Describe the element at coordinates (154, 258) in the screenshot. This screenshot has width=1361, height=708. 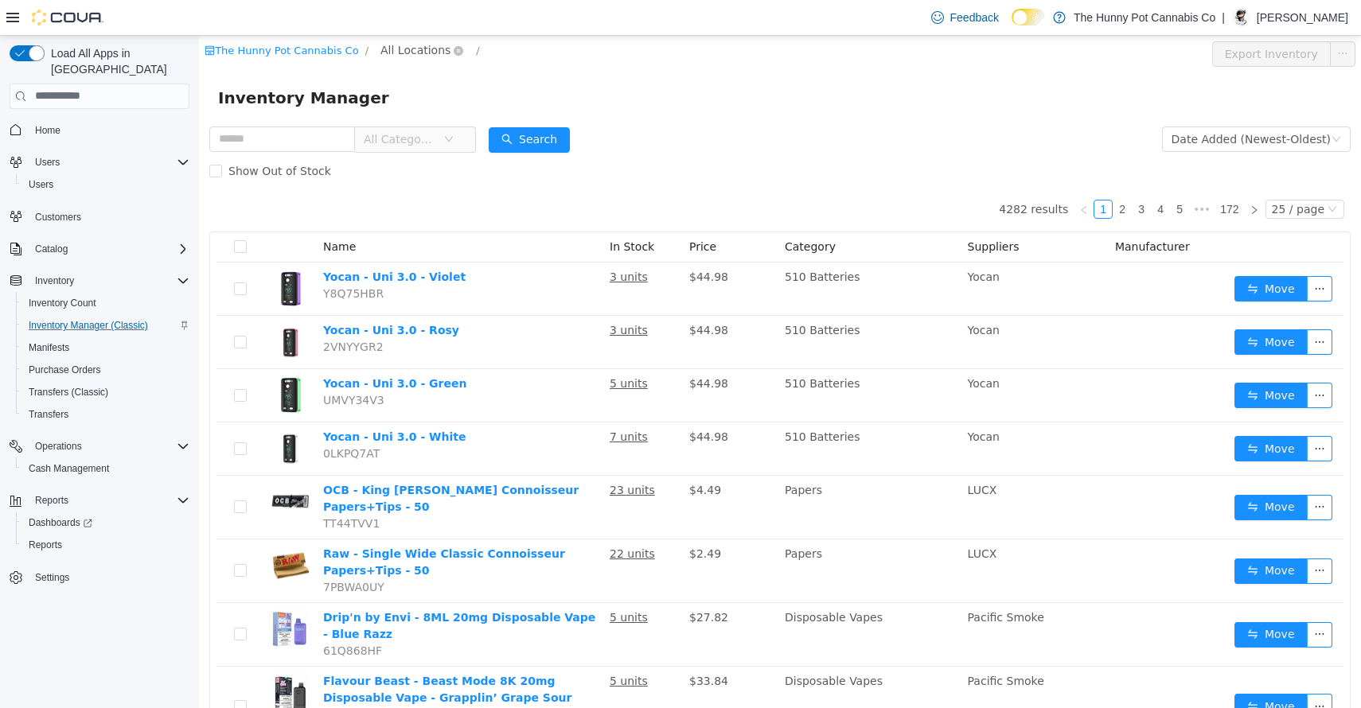
I see `span: Y8Q75HBR` at that location.